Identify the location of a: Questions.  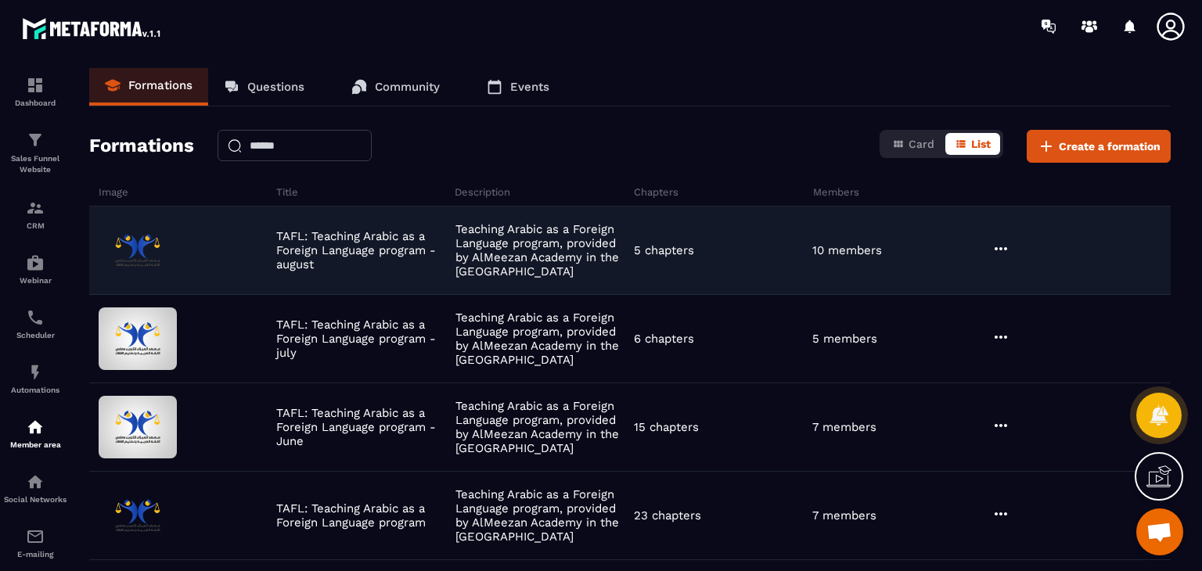
(264, 87).